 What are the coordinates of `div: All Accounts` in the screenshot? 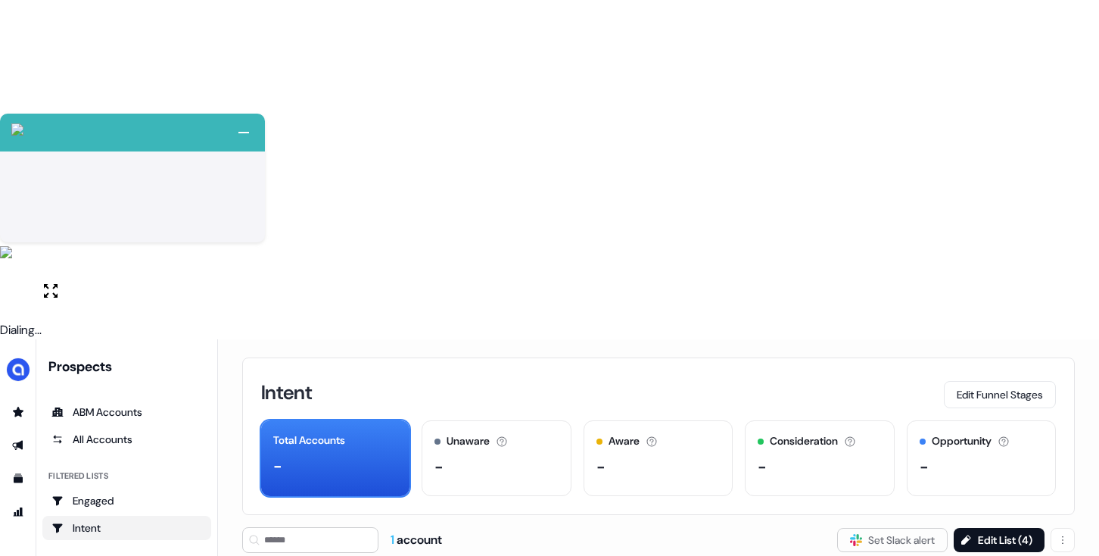 It's located at (126, 439).